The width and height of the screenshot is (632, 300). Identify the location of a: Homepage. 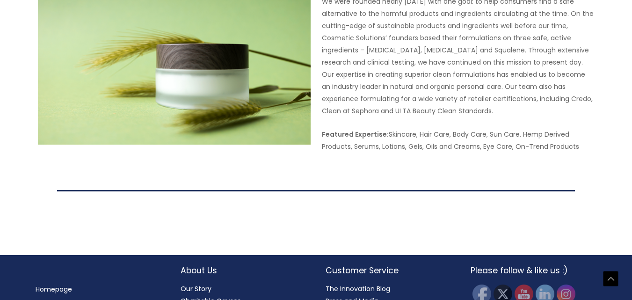
(54, 289).